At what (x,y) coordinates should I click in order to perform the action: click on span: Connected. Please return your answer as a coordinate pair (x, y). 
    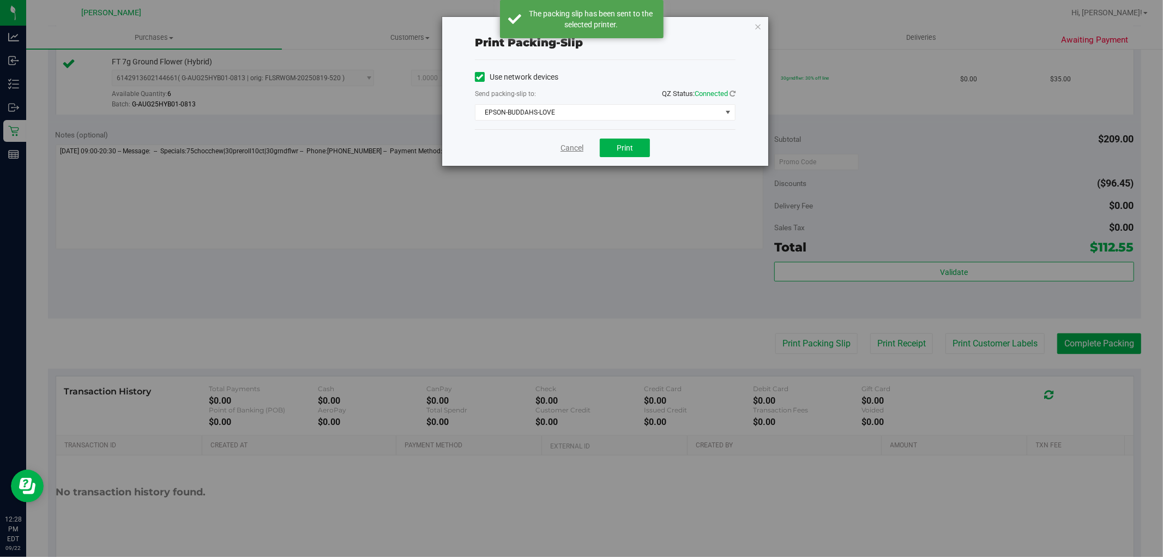
    Looking at the image, I should click on (711, 93).